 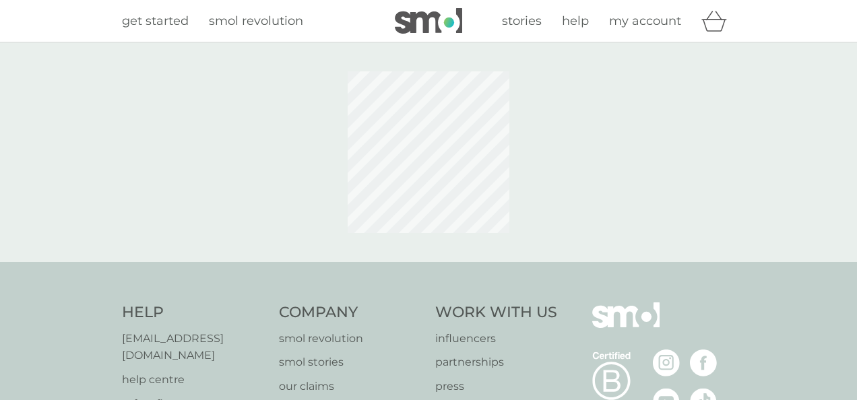 What do you see at coordinates (576, 21) in the screenshot?
I see `a: help` at bounding box center [576, 21].